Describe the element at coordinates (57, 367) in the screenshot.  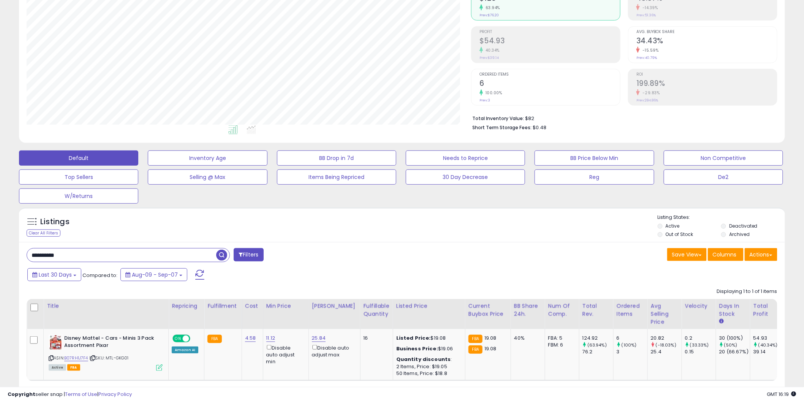
I see `span: All listings currently available for purchase on Amazon` at that location.